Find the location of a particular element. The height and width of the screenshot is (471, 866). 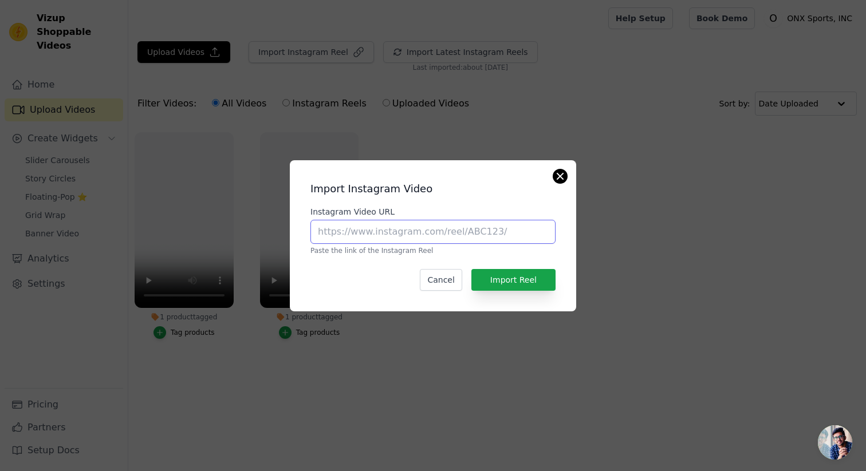

button: Cancel is located at coordinates (440, 280).